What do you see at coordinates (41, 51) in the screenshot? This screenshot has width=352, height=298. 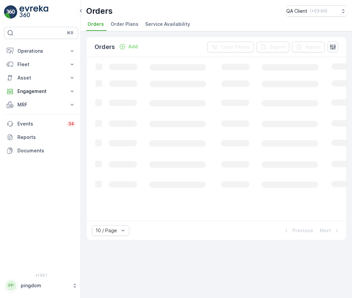 I see `button: Operations` at bounding box center [41, 51].